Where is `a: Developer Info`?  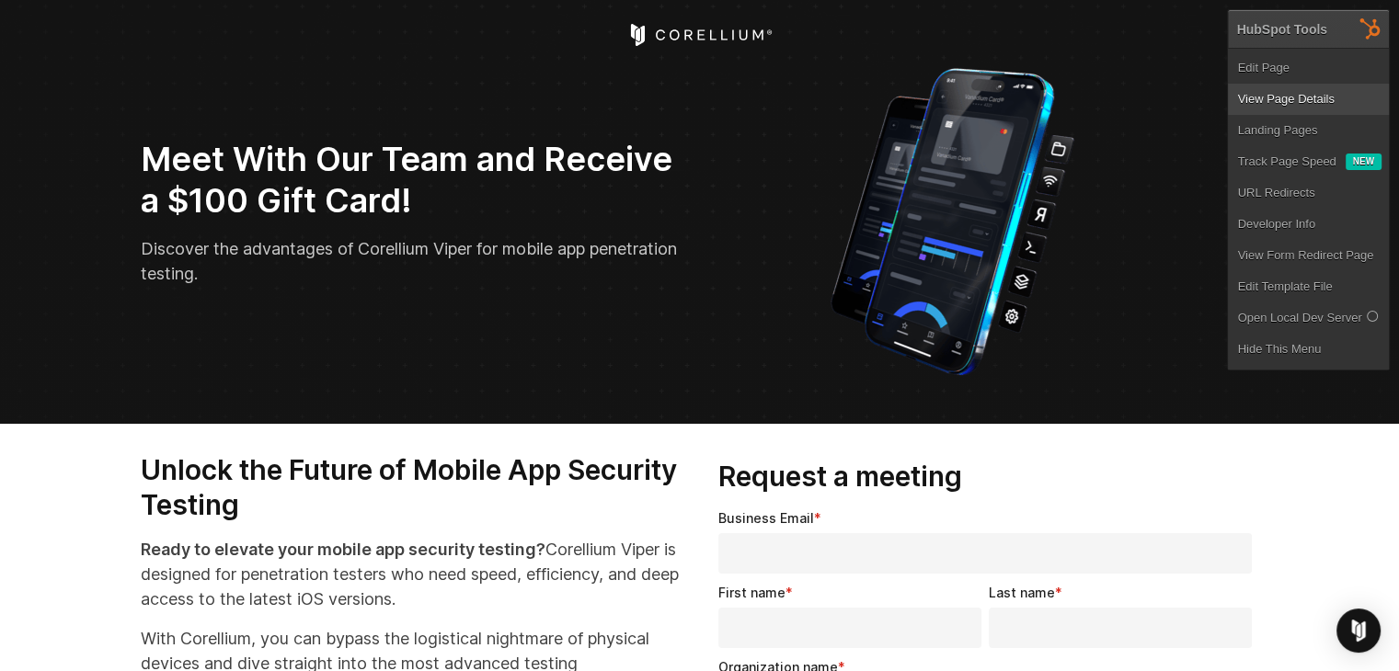 a: Developer Info is located at coordinates (1308, 224).